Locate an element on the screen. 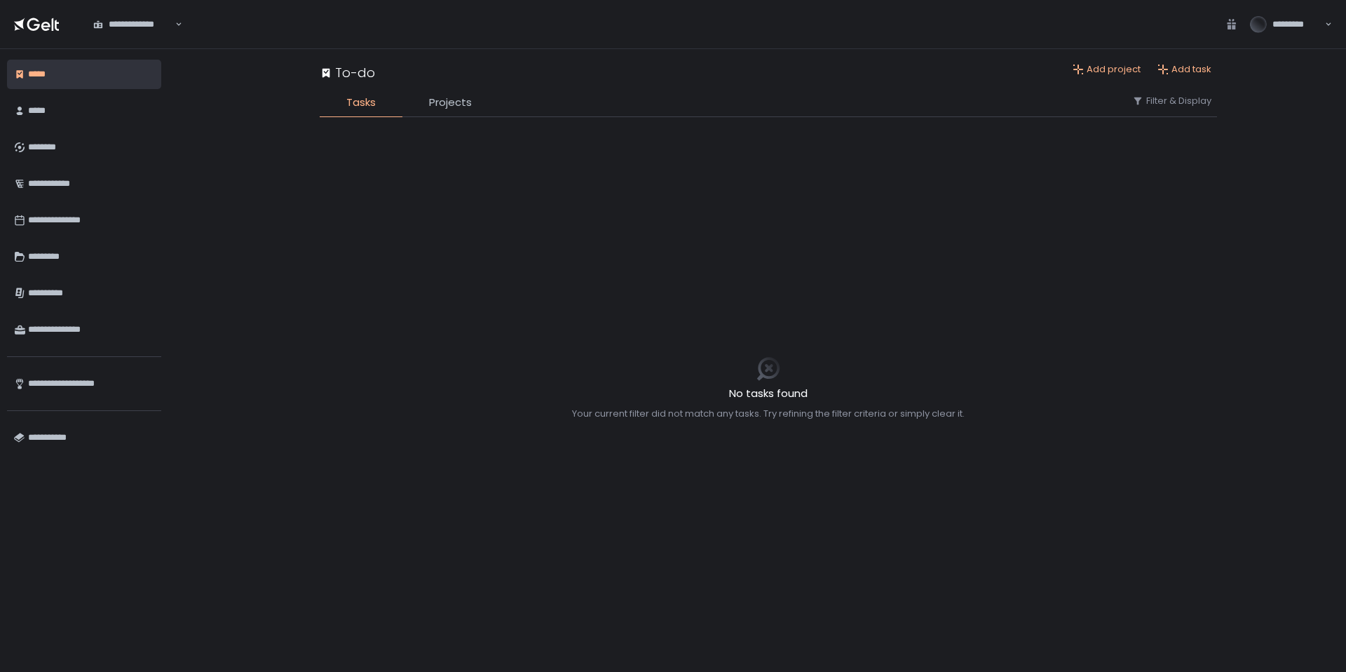 The height and width of the screenshot is (672, 1346). div: Filter & Display is located at coordinates (1172, 101).